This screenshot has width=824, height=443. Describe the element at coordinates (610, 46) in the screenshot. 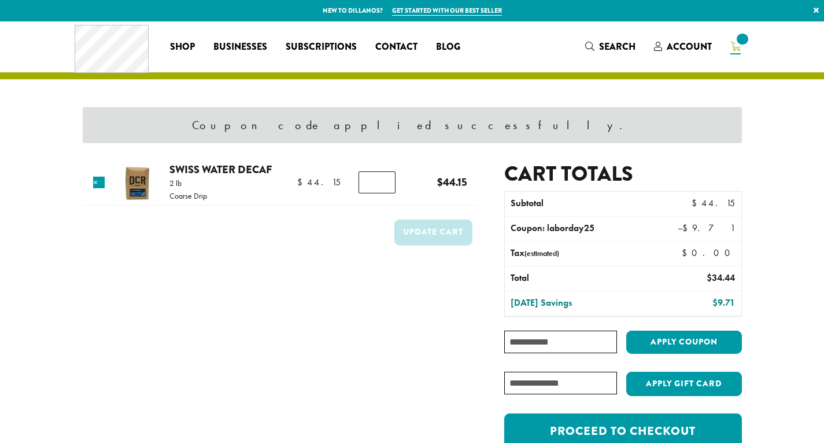

I see `a: Search` at that location.